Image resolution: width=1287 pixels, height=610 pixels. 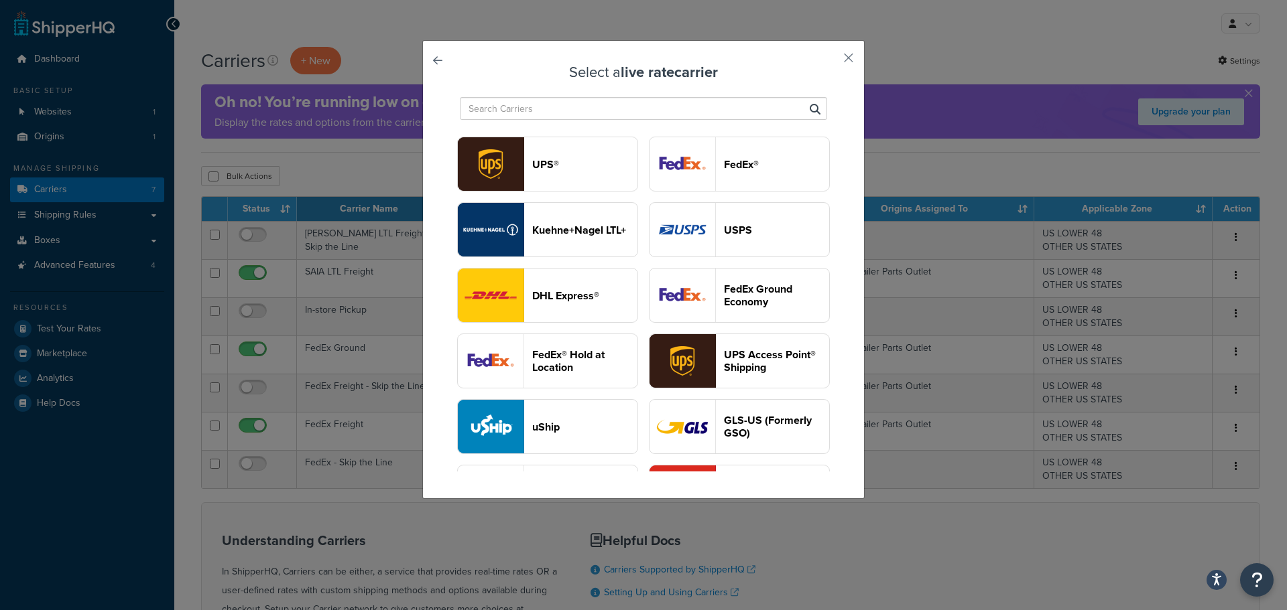 What do you see at coordinates (547, 361) in the screenshot?
I see `button: fedExLocation logoFedEx® Hold at Location` at bounding box center [547, 361].